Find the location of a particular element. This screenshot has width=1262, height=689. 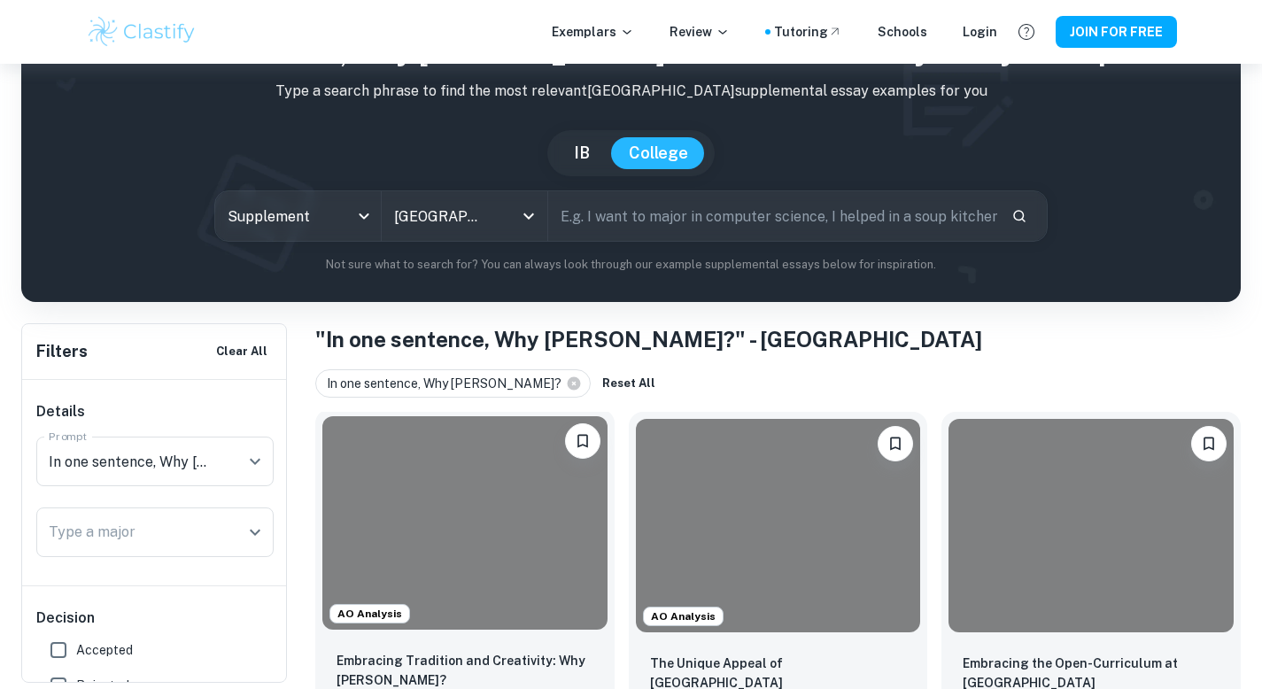

span: Accepted is located at coordinates (104, 650).